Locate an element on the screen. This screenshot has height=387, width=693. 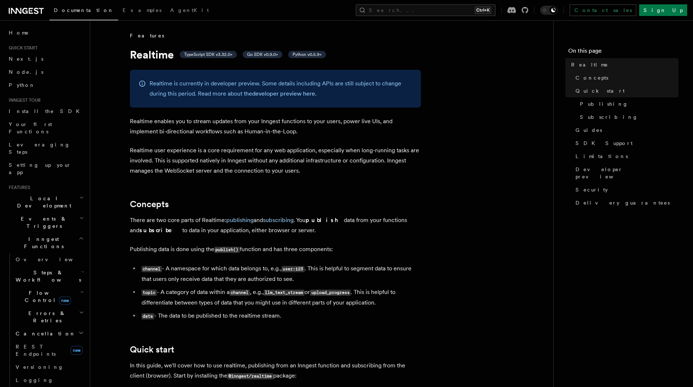
a: AgentKit is located at coordinates (189, 11).